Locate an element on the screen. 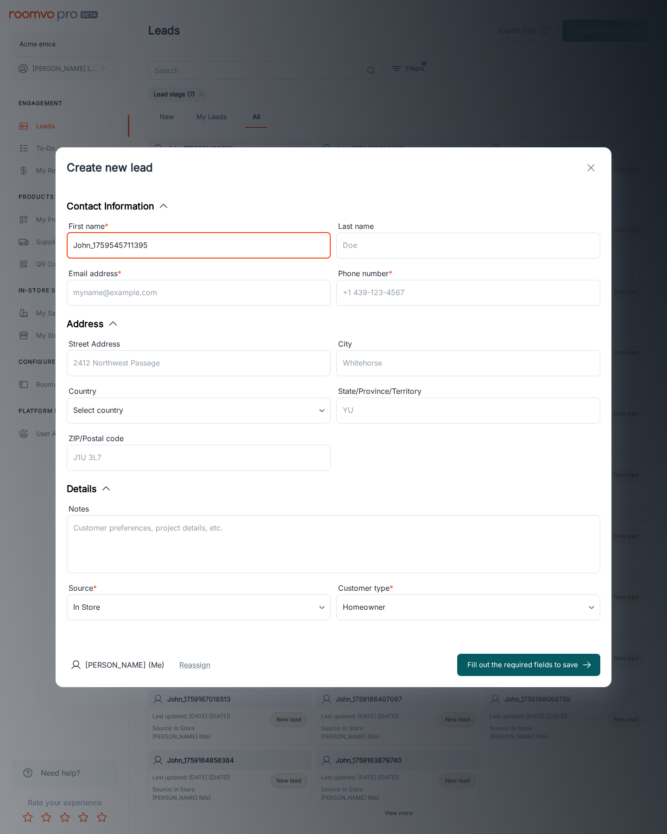 This screenshot has height=834, width=667. div: Street Address is located at coordinates (199, 344).